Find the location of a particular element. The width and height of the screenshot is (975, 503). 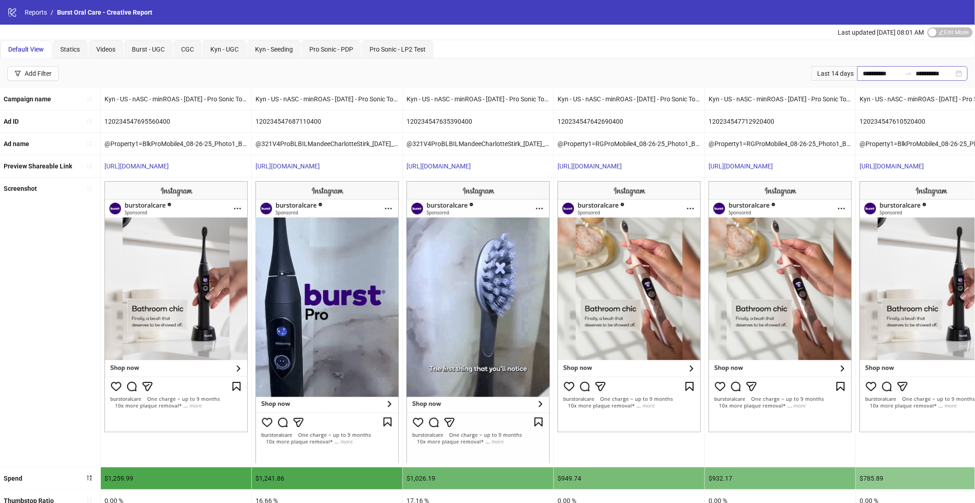

span: CGC is located at coordinates (187, 49).